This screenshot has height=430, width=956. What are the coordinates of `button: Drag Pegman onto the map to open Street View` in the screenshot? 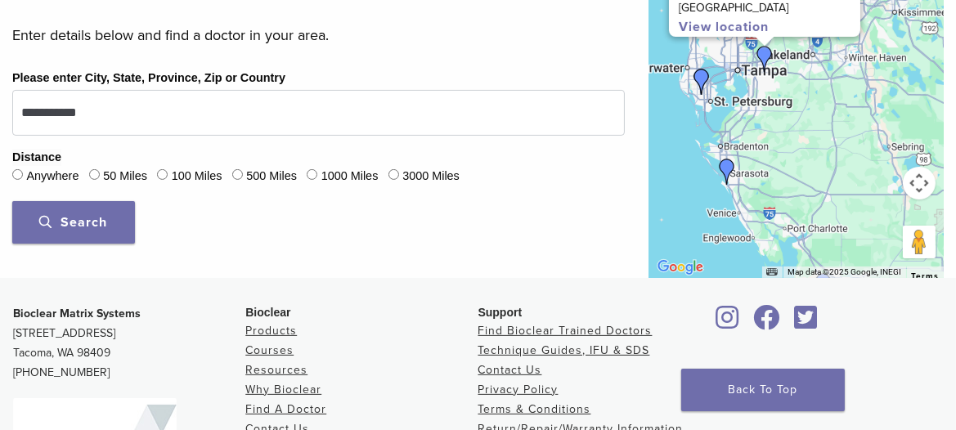 It's located at (920, 242).